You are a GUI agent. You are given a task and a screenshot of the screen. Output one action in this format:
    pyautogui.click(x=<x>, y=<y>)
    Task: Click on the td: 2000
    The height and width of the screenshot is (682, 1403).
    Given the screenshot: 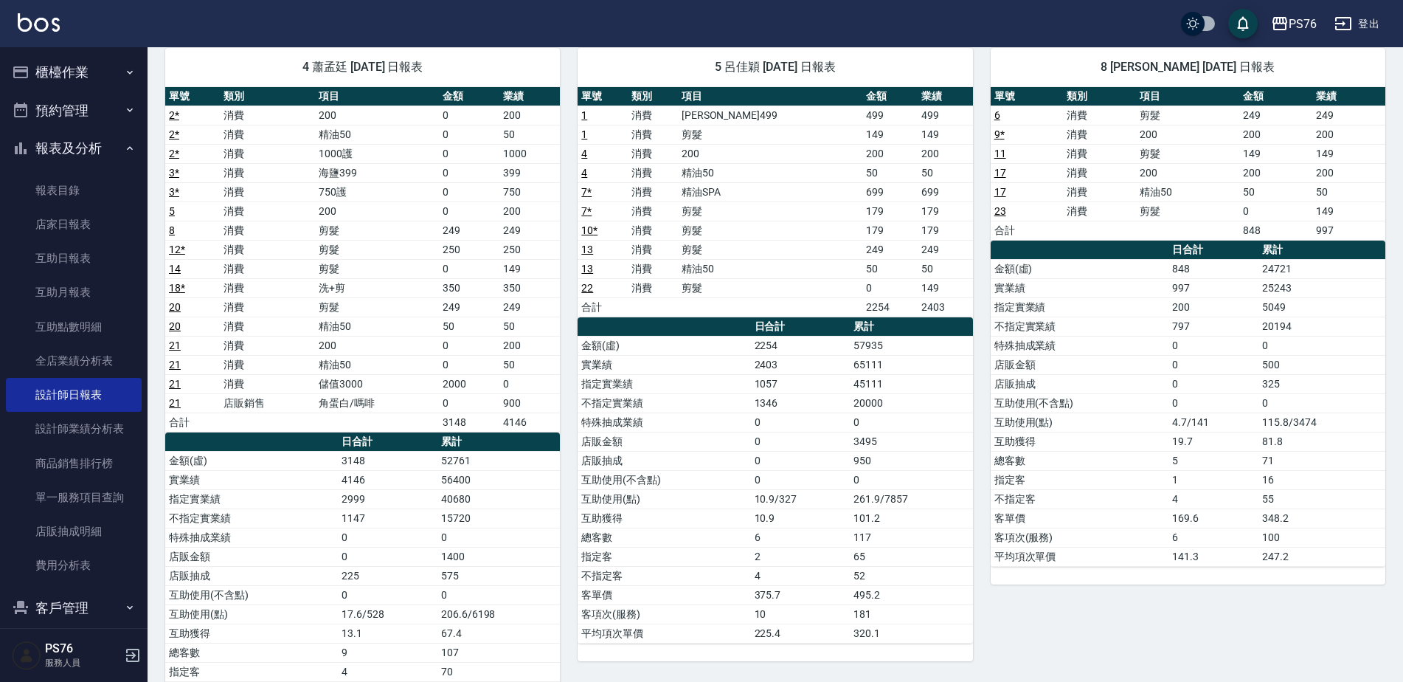 What is the action you would take?
    pyautogui.click(x=469, y=384)
    